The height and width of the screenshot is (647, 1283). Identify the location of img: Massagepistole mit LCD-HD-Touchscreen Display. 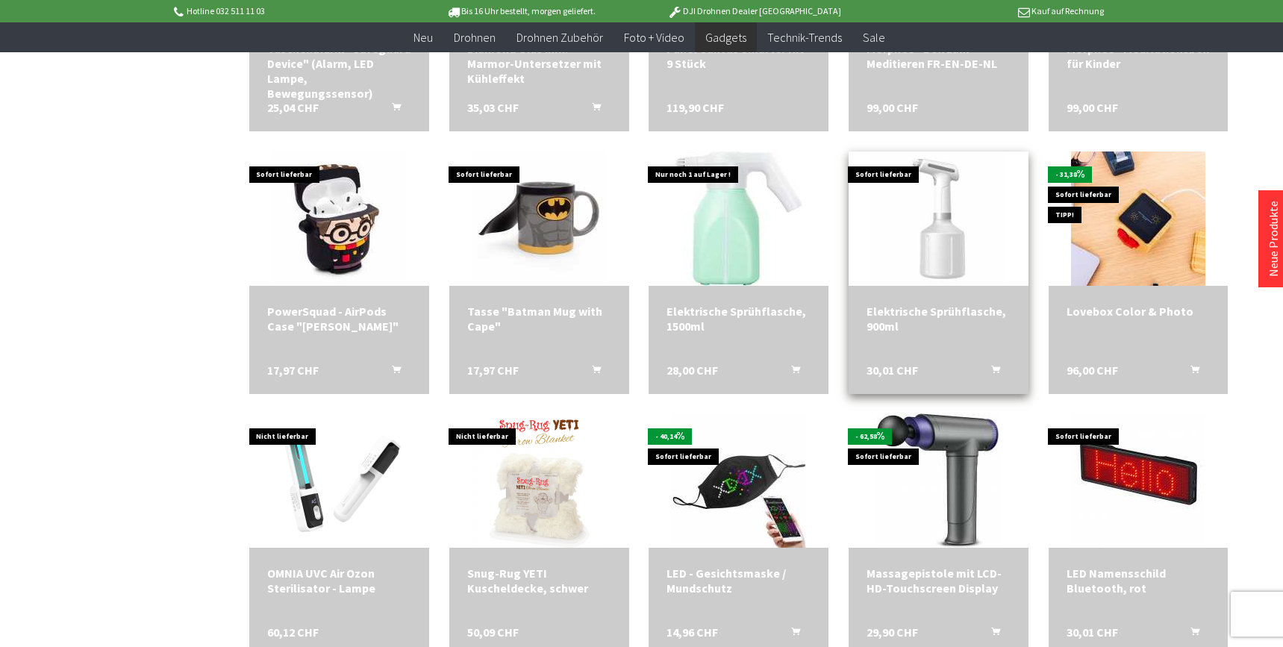
(938, 481).